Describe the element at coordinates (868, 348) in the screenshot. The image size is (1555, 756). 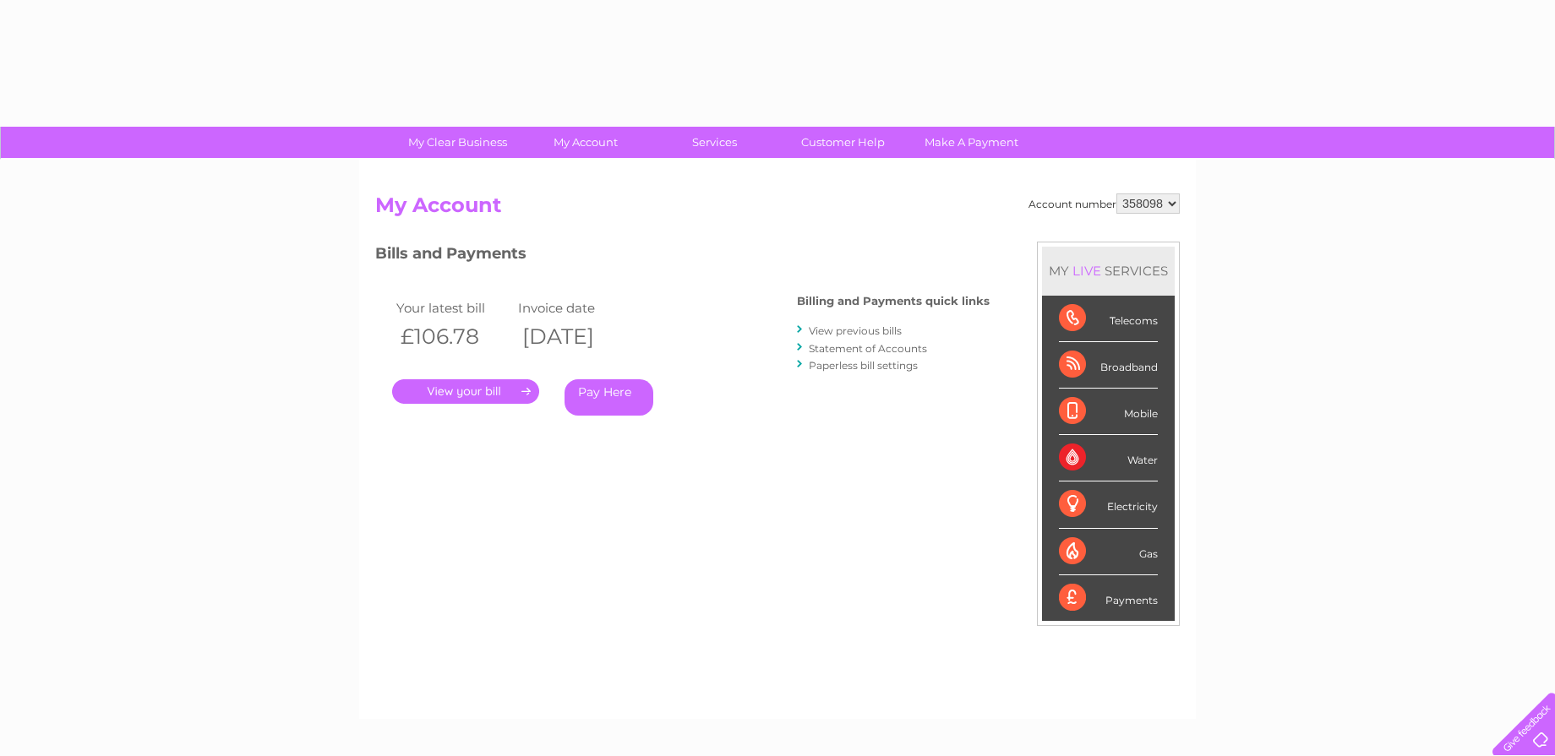
I see `a: Statement of Accounts` at that location.